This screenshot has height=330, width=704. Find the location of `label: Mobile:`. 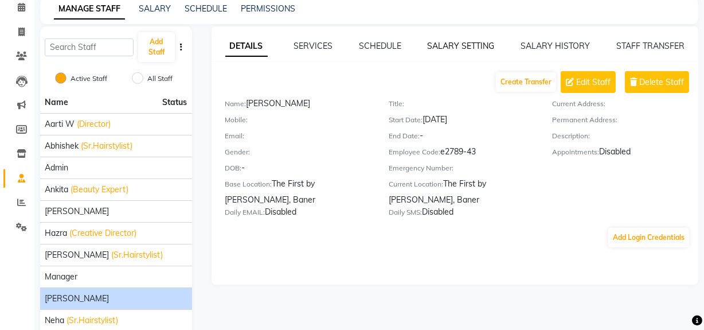

label: Mobile: is located at coordinates (237, 120).